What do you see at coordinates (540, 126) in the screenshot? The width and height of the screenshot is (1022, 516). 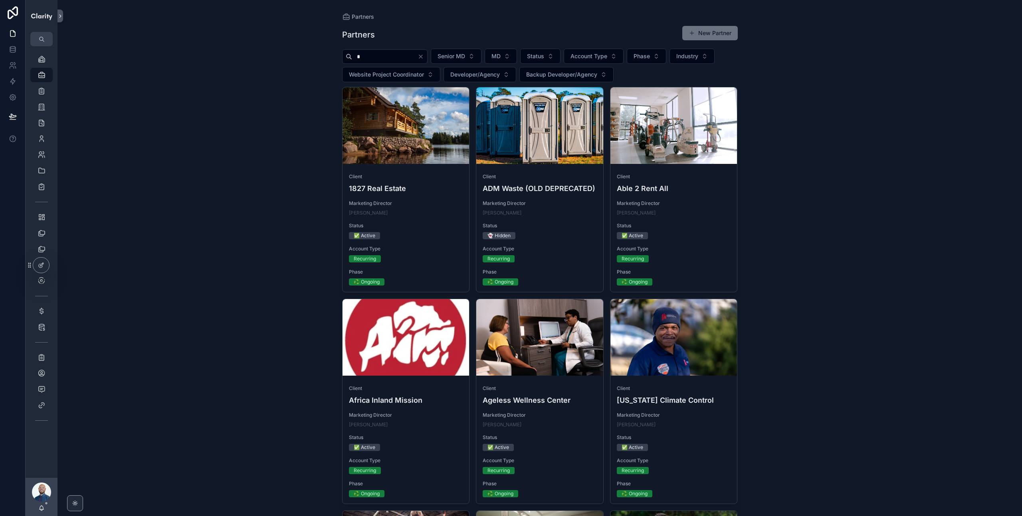 I see `div: DSC05378-_1_.webp` at bounding box center [540, 126].